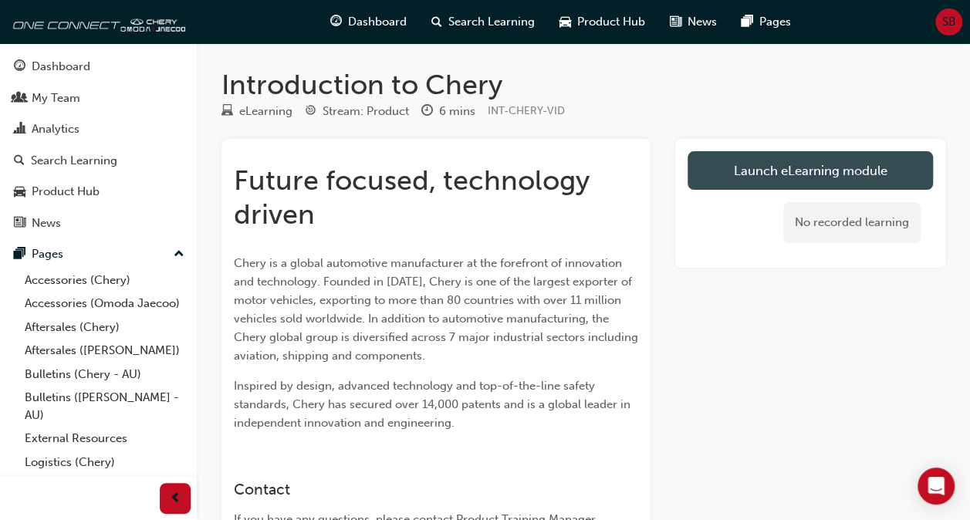  What do you see at coordinates (438, 310) in the screenshot?
I see `span: Chery is a global automotive manufacturer at the forefront of innovation and technology. Founded ...` at bounding box center [438, 310].